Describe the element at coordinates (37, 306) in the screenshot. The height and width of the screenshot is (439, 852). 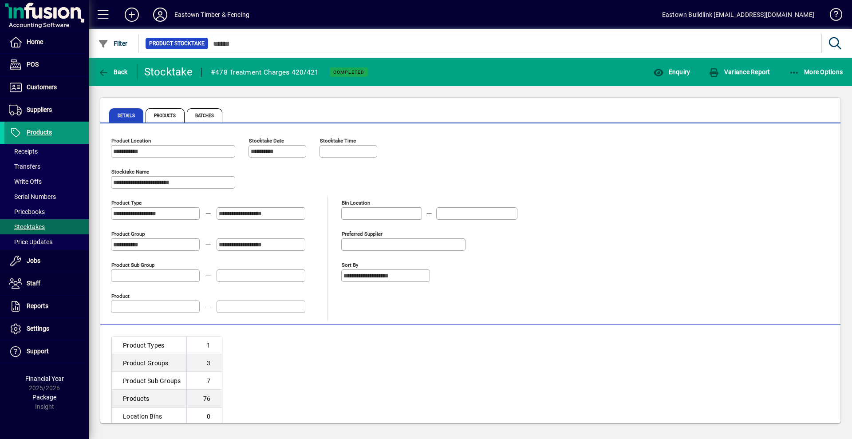
I see `span: Reports` at that location.